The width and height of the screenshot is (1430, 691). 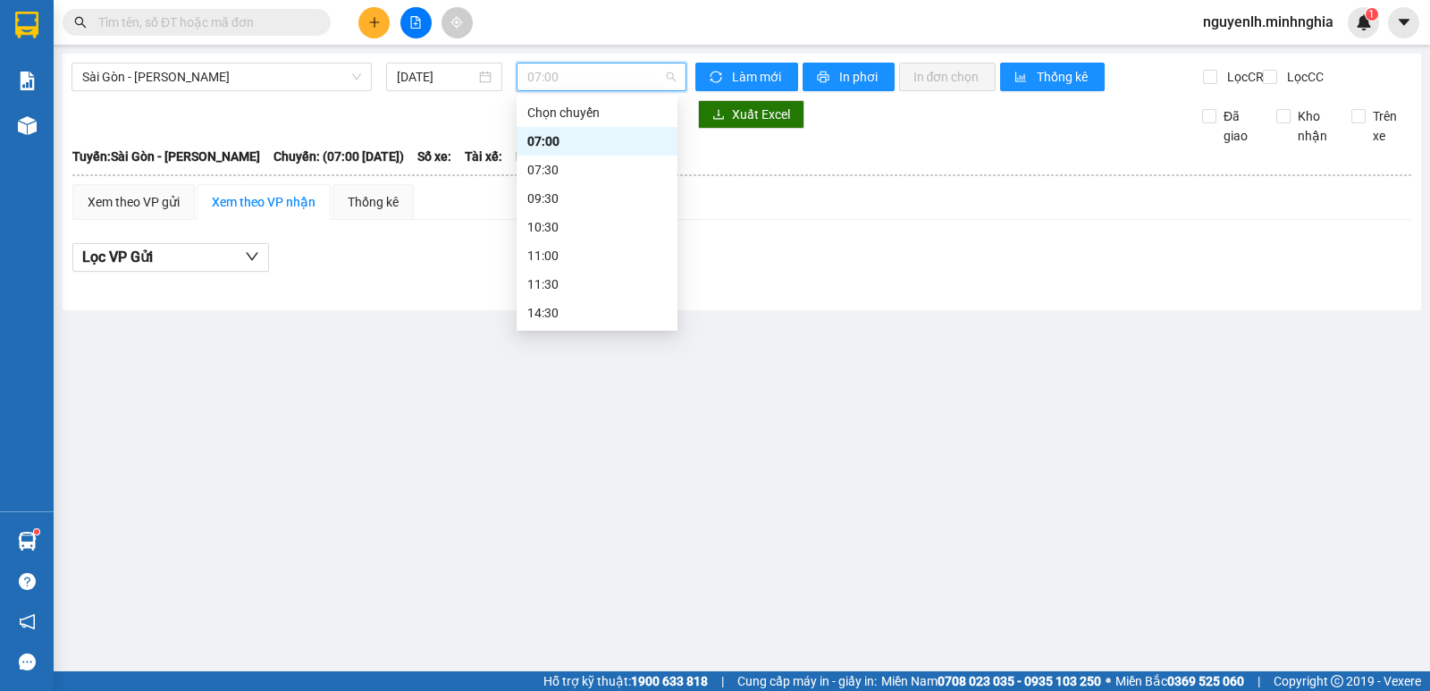 I want to click on img: solution-icon, so click(x=27, y=80).